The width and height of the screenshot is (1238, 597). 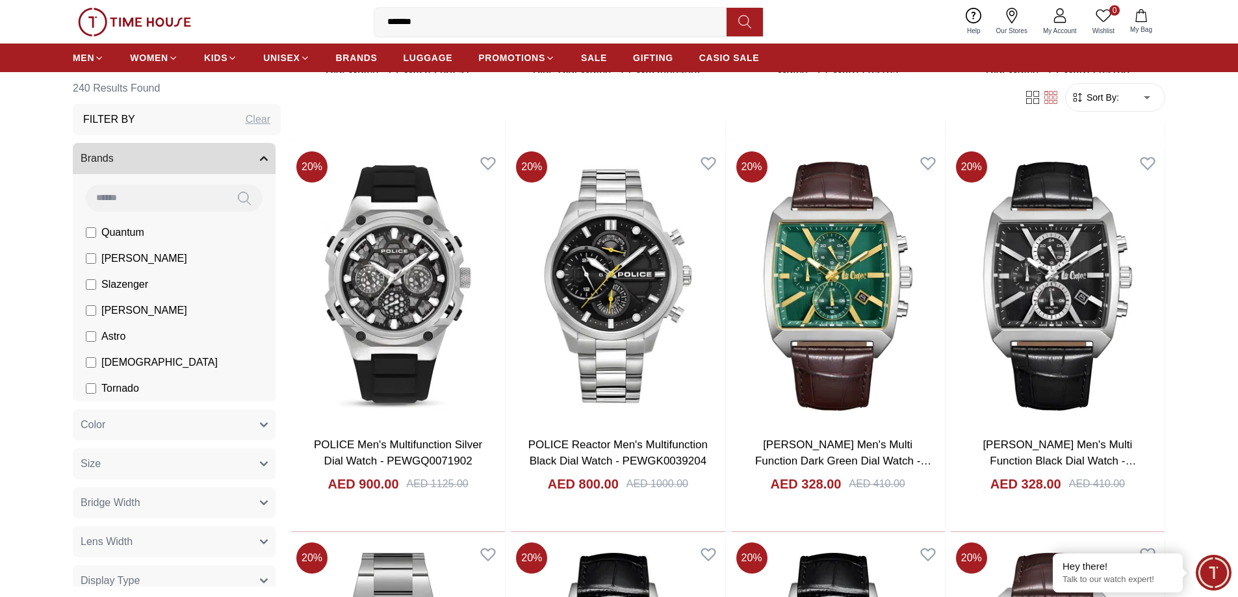 I want to click on span: Help, so click(x=973, y=31).